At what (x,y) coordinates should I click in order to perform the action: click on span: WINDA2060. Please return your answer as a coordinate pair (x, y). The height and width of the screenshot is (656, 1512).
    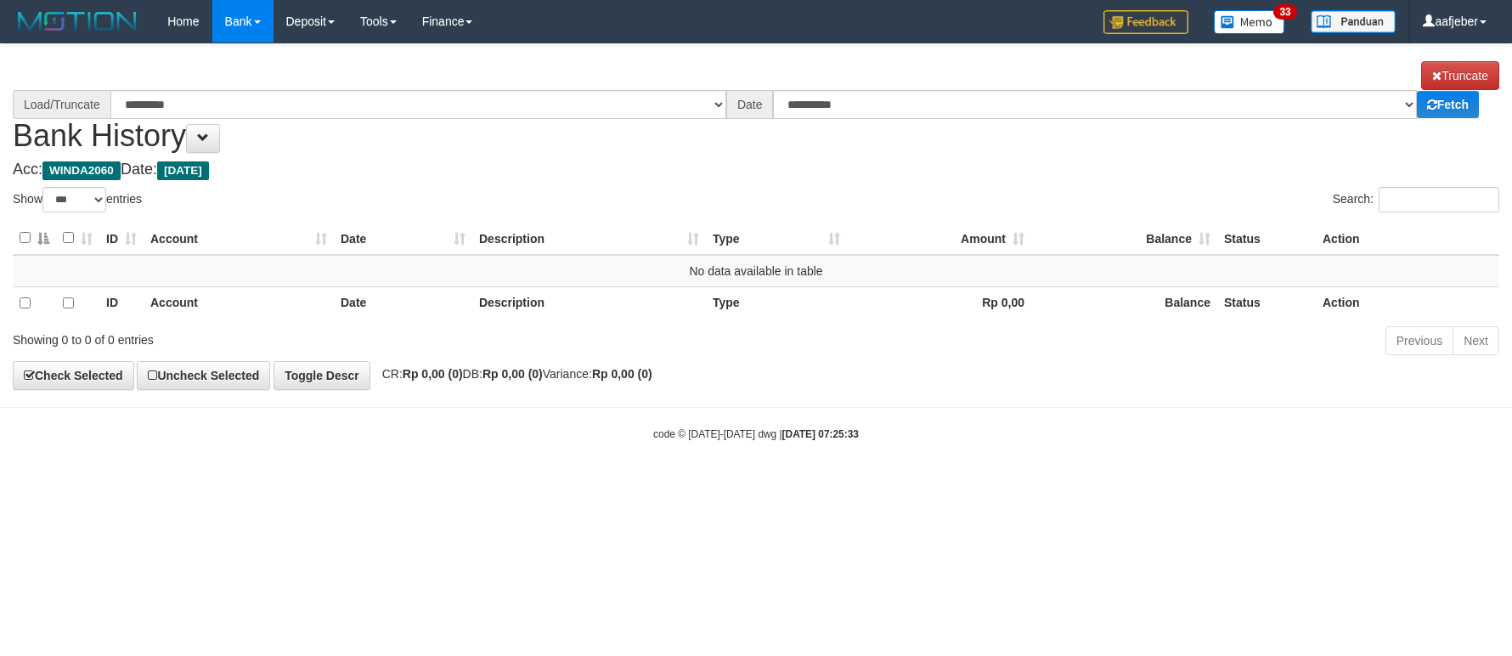
    Looking at the image, I should click on (82, 171).